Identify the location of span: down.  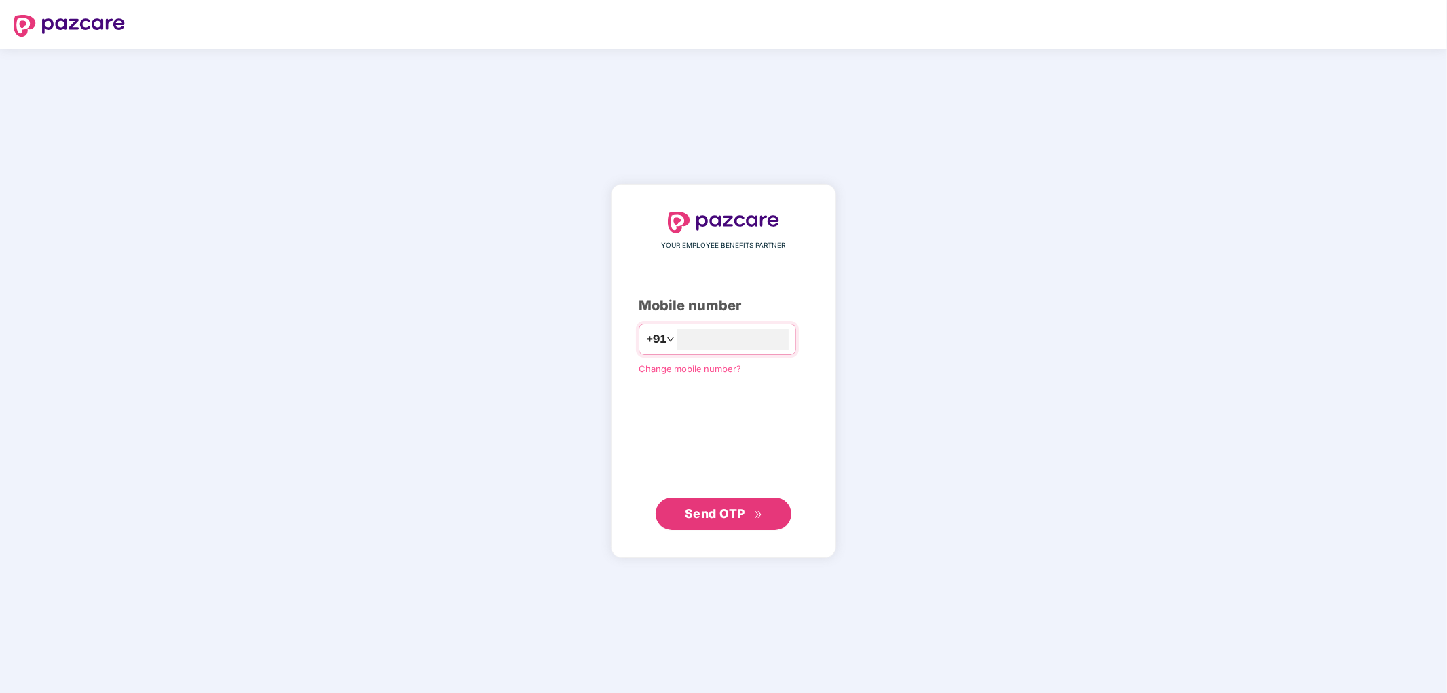
(670, 339).